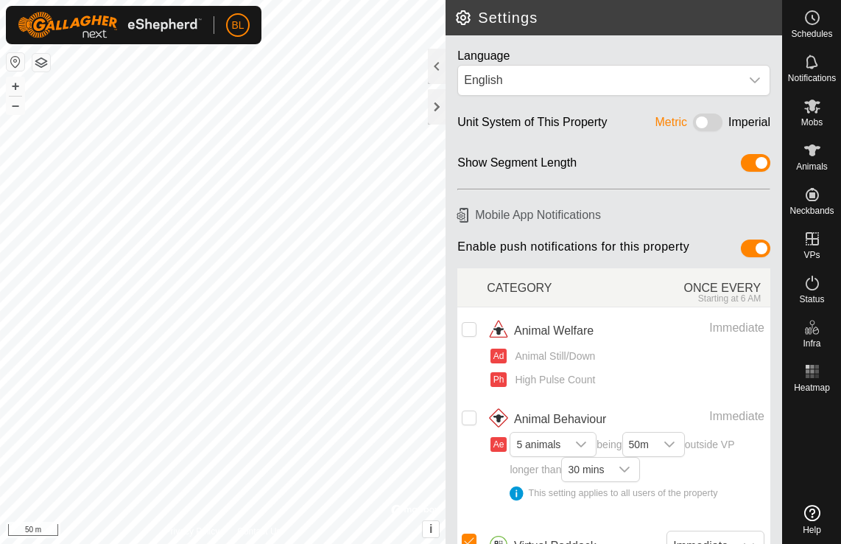  I want to click on span: Animals, so click(812, 166).